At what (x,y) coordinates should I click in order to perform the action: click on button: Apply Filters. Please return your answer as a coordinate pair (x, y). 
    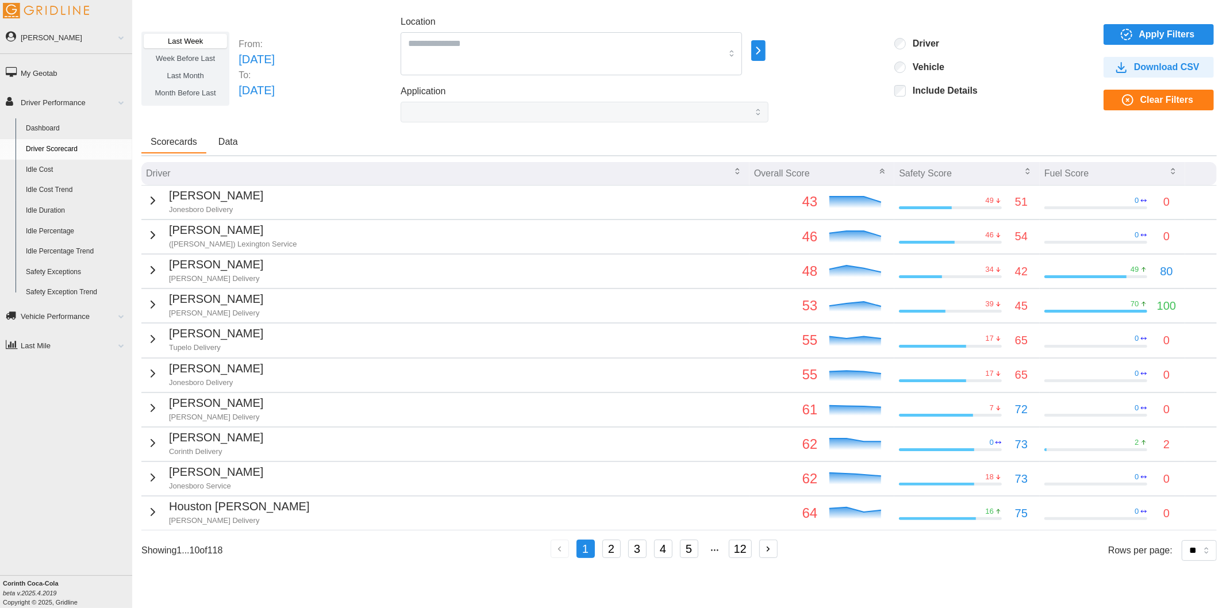
    Looking at the image, I should click on (1159, 34).